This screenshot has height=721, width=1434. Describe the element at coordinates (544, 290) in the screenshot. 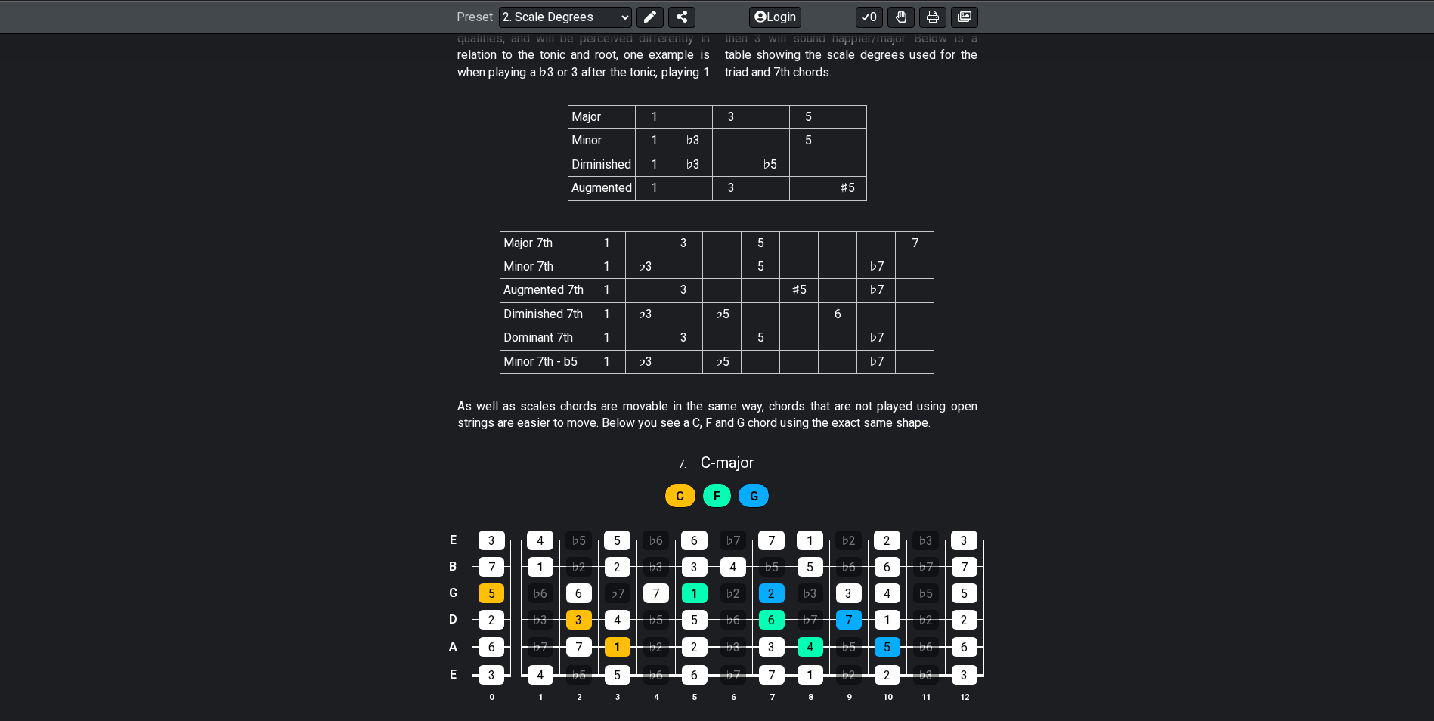

I see `td: Augmented 7th` at that location.